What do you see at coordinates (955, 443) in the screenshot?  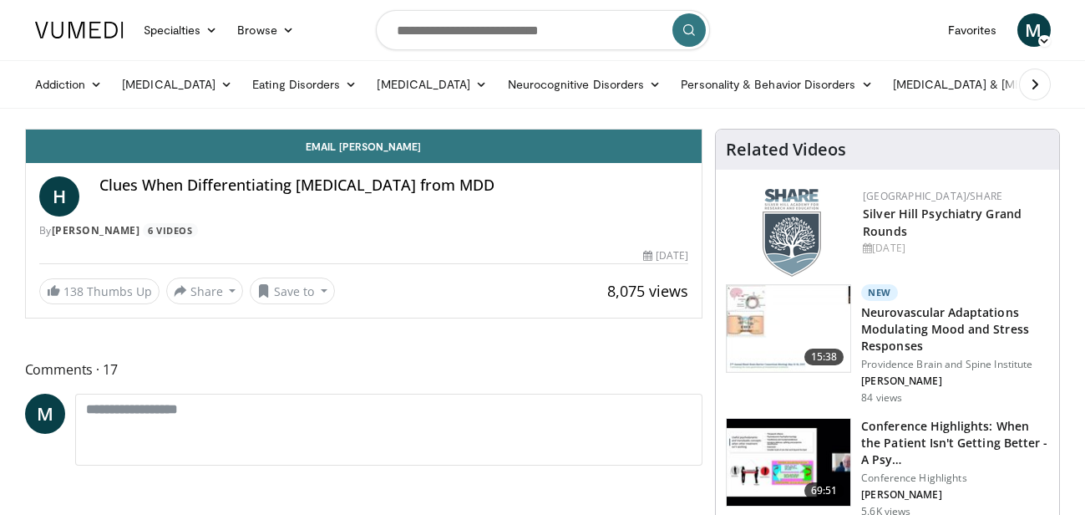 I see `h3: Conference Highlights: When the Patient Isn't Getting Better - A Psy…` at bounding box center [955, 443].